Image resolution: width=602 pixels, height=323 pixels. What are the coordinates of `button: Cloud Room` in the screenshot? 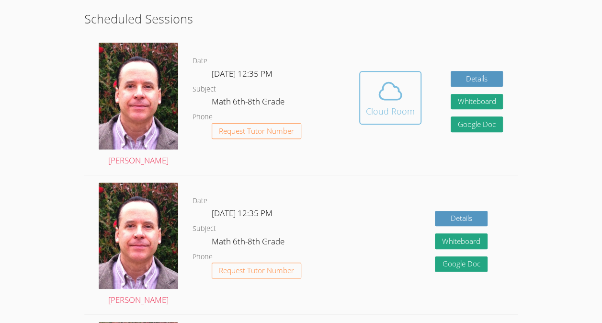 It's located at (390, 98).